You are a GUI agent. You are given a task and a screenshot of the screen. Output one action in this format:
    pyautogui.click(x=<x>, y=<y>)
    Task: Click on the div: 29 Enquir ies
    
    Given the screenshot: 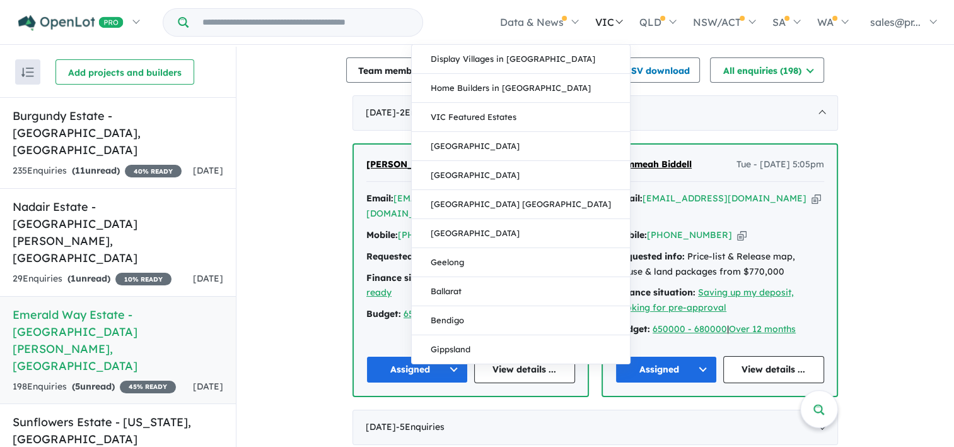 What is the action you would take?
    pyautogui.click(x=92, y=279)
    